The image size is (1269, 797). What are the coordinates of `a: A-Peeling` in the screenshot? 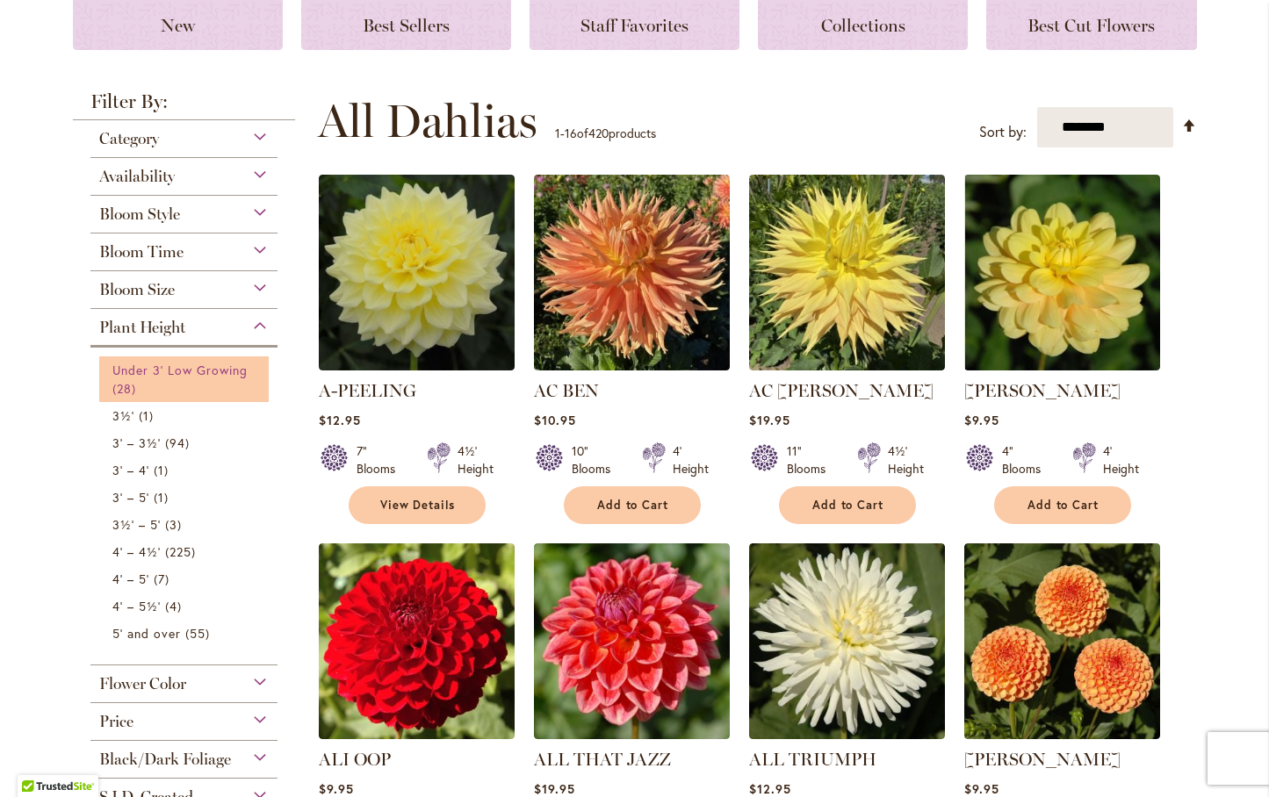 It's located at (416, 365).